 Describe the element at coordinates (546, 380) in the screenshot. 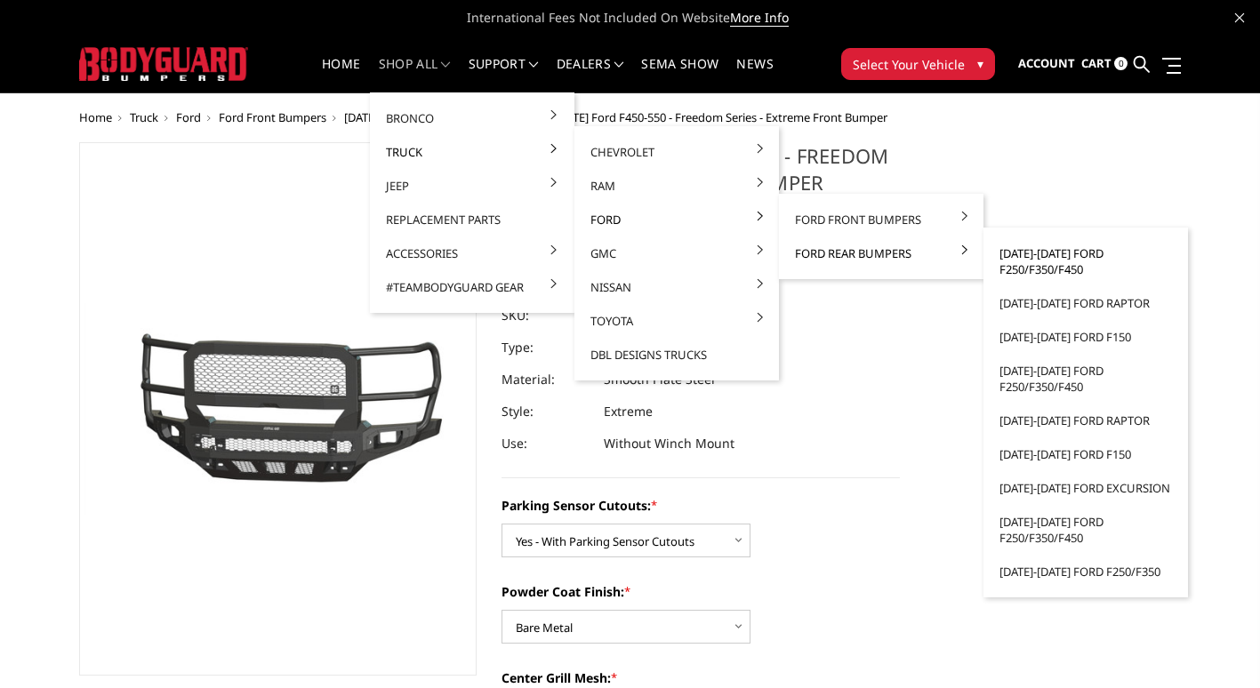

I see `dt: Material:` at that location.